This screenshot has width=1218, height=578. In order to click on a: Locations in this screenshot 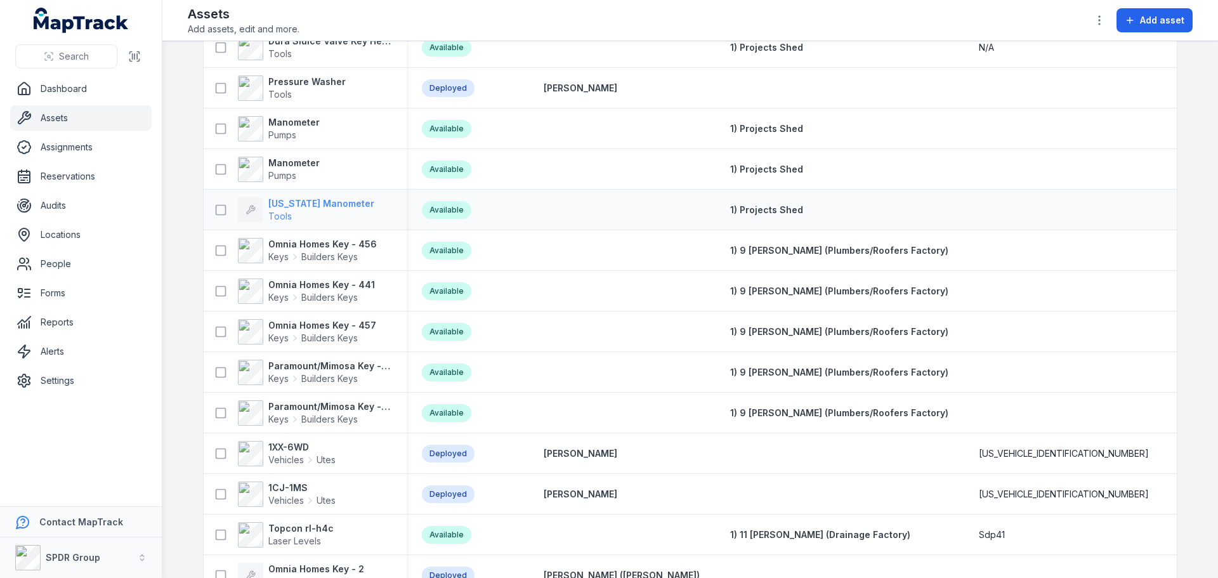, I will do `click(81, 235)`.